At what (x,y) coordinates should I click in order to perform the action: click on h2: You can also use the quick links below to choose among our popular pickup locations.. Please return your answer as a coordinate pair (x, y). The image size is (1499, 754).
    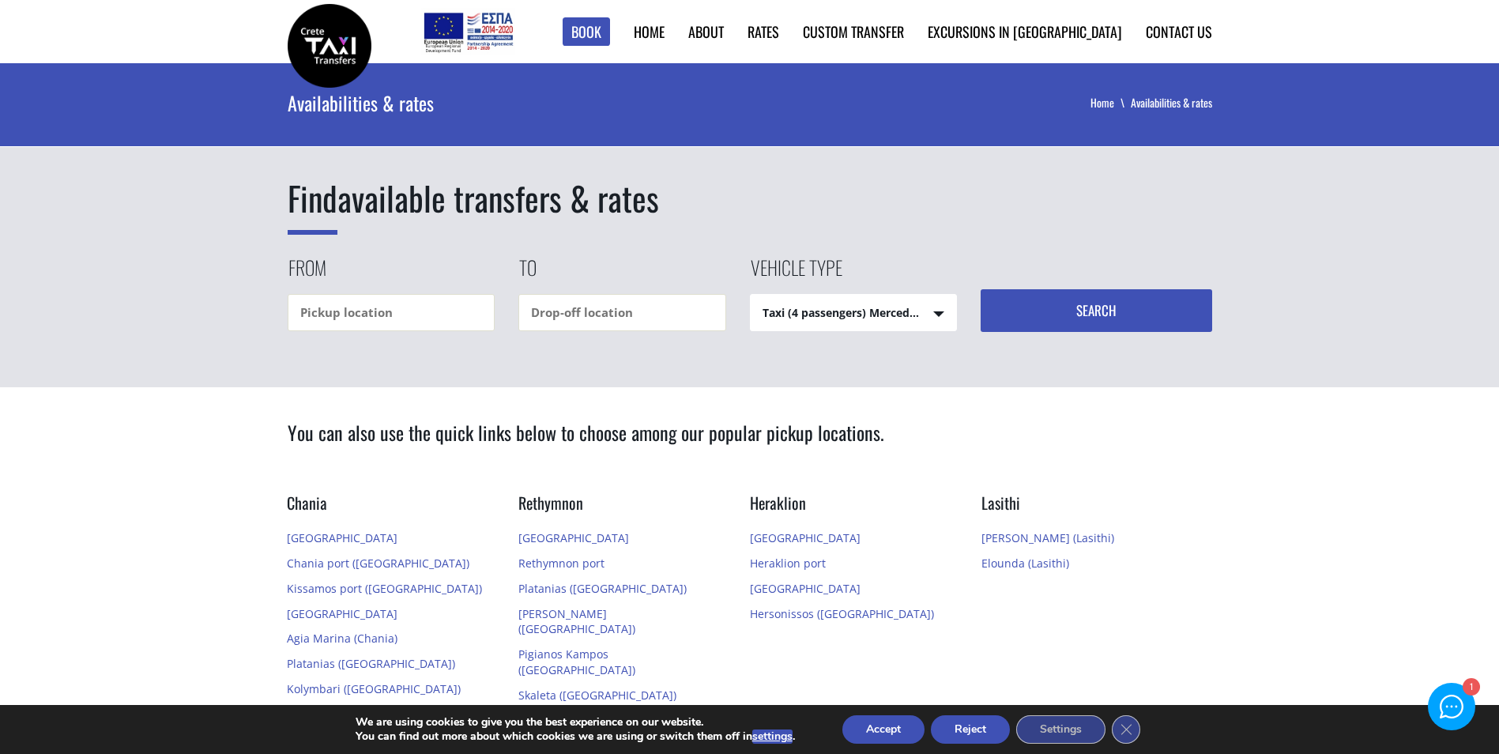
    Looking at the image, I should click on (750, 443).